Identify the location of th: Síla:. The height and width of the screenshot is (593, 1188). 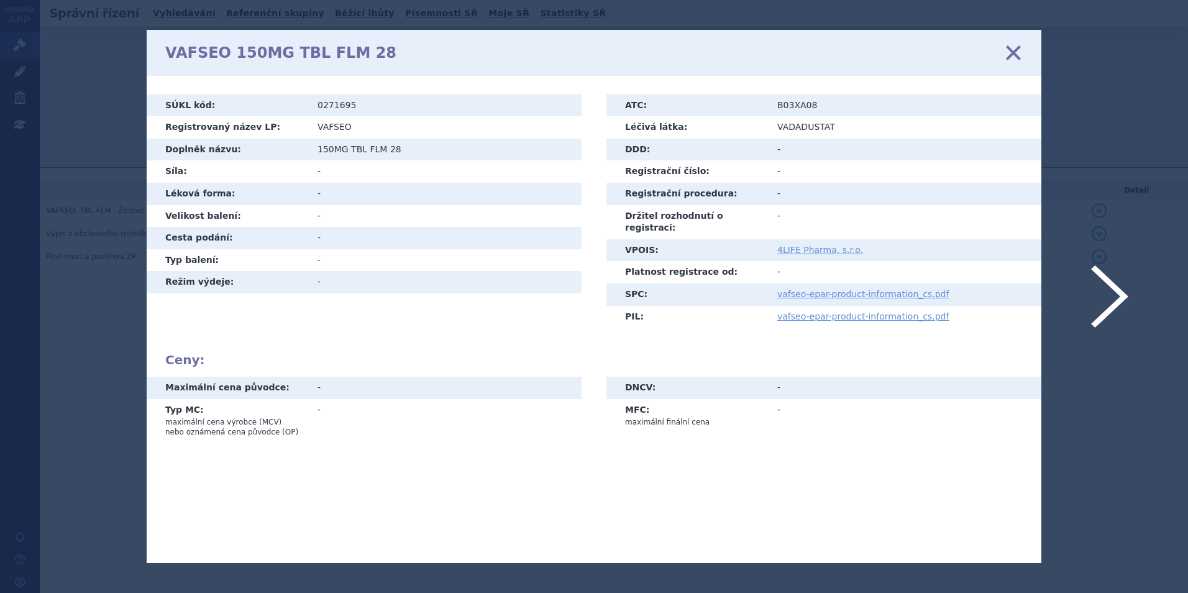
(227, 172).